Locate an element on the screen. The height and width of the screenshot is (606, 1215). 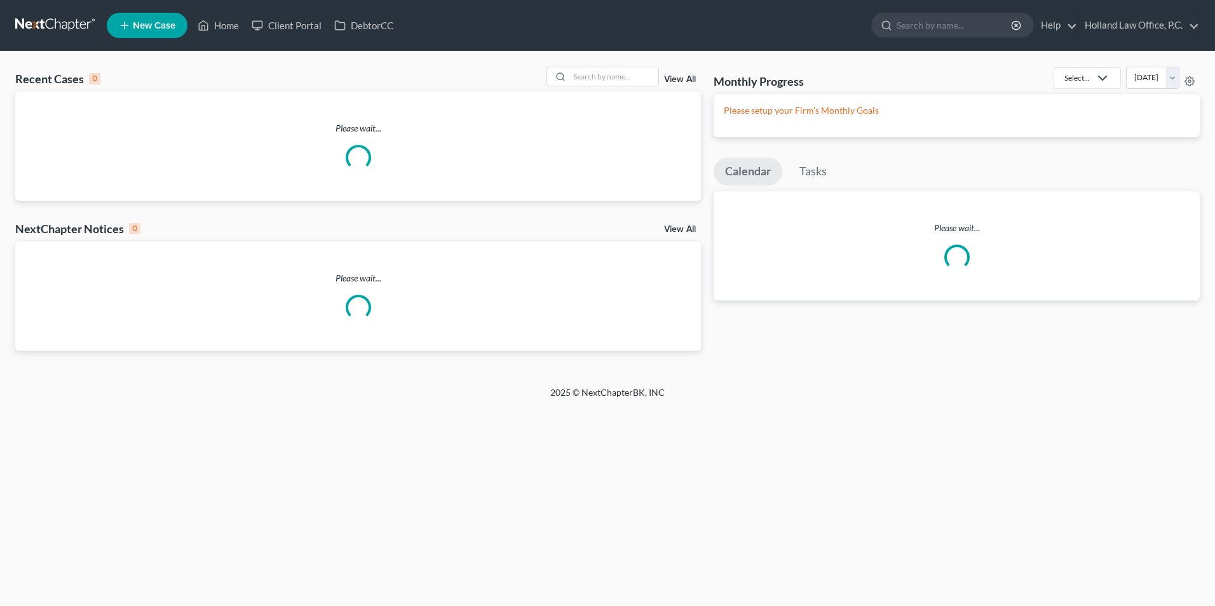
a: Calendar is located at coordinates (748, 172).